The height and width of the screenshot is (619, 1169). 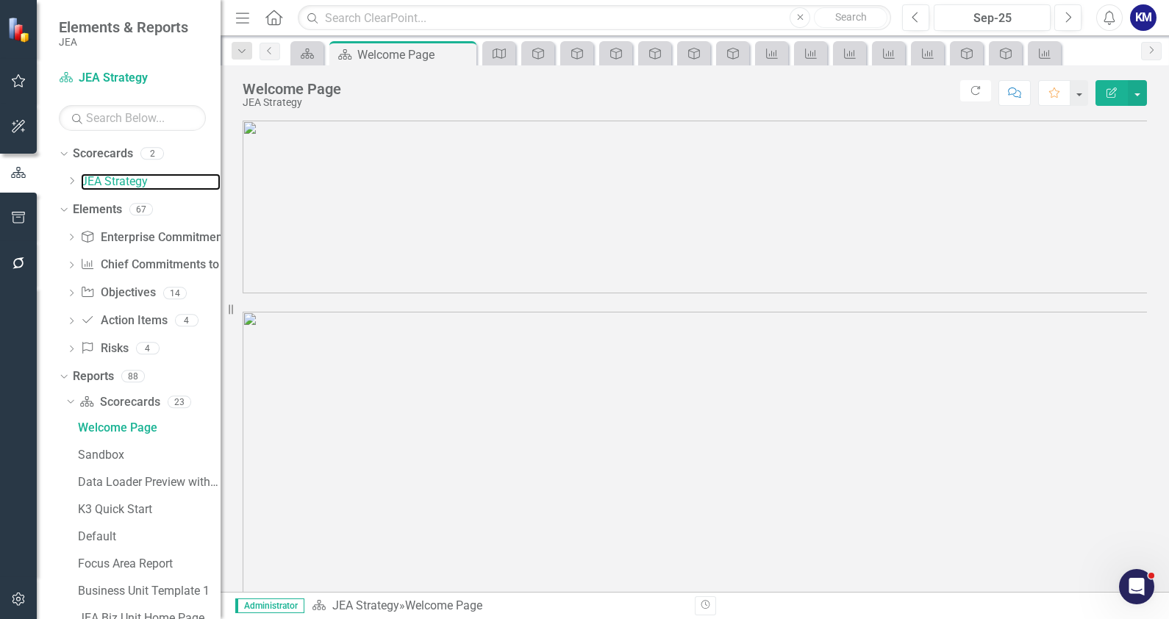 I want to click on div: Sandbox, so click(x=149, y=455).